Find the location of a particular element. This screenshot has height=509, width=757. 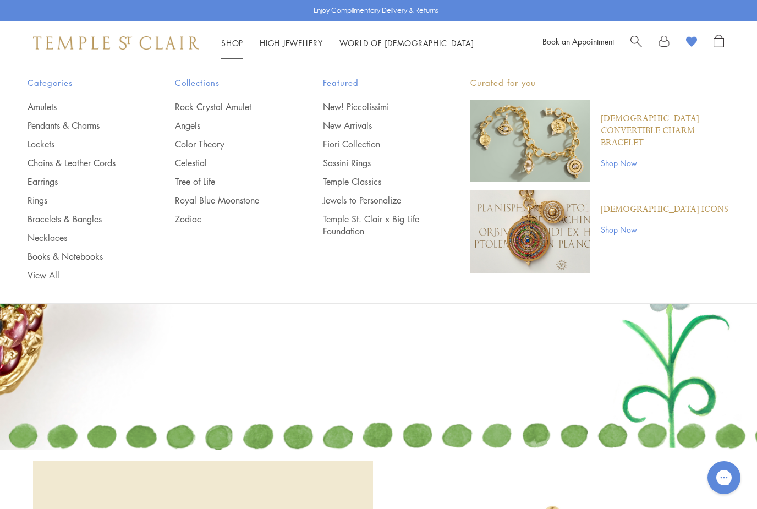

a: Books & Notebooks is located at coordinates (79, 256).